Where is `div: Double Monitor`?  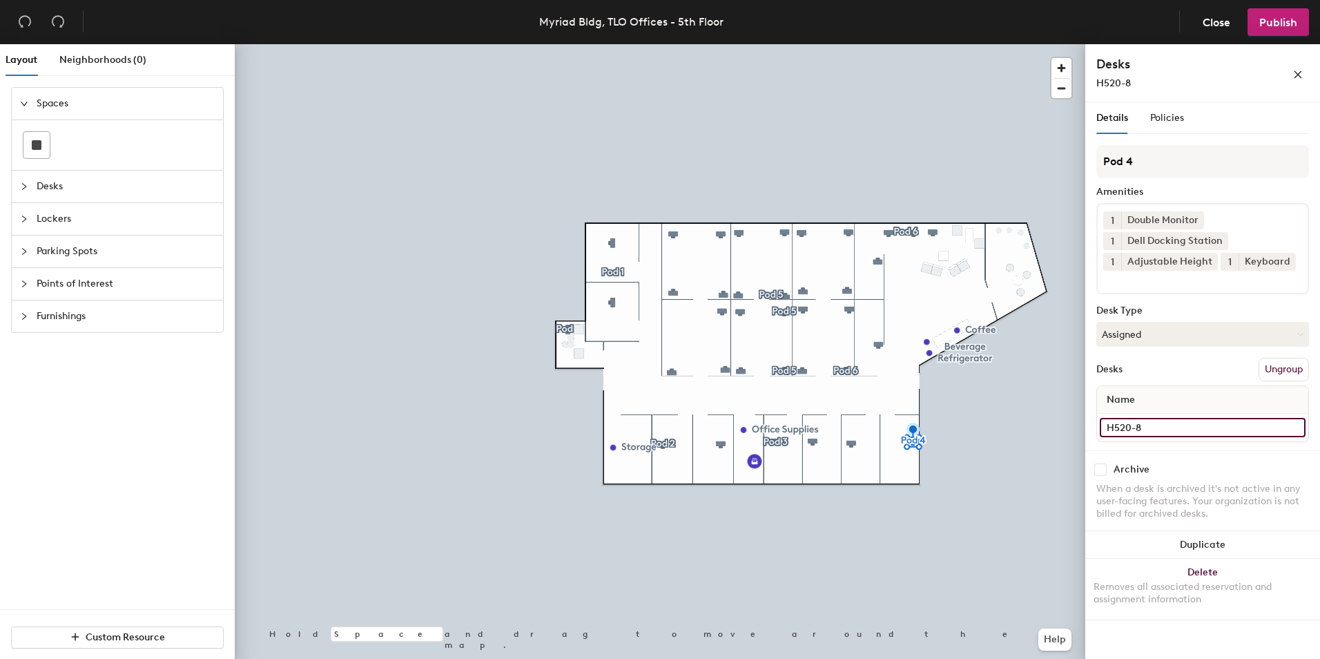
div: Double Monitor is located at coordinates (1163, 220).